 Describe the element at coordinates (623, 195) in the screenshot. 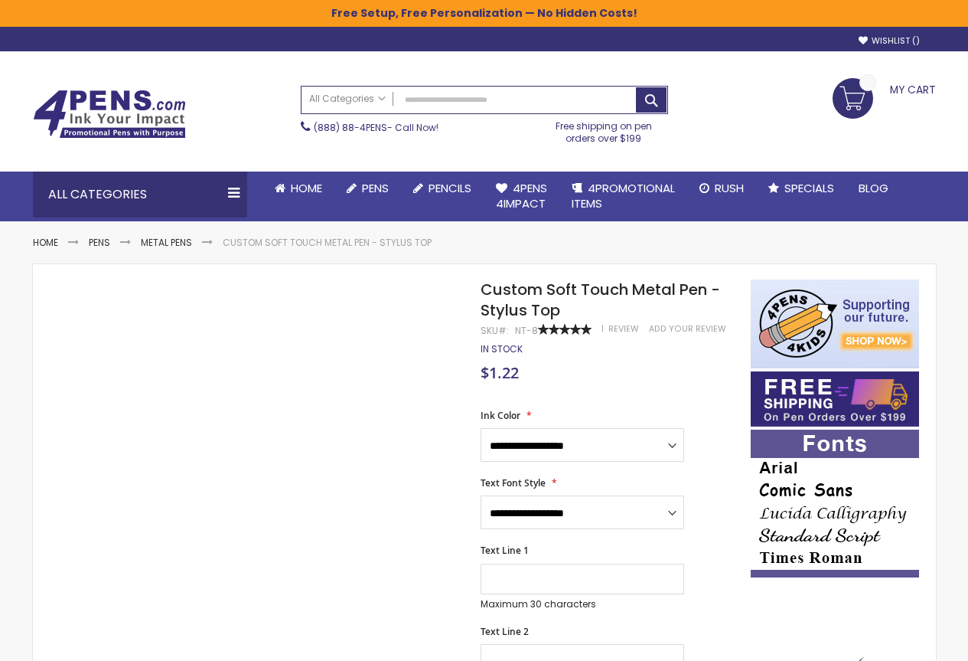

I see `span: 4PROMOTIONAL ITEMS` at that location.